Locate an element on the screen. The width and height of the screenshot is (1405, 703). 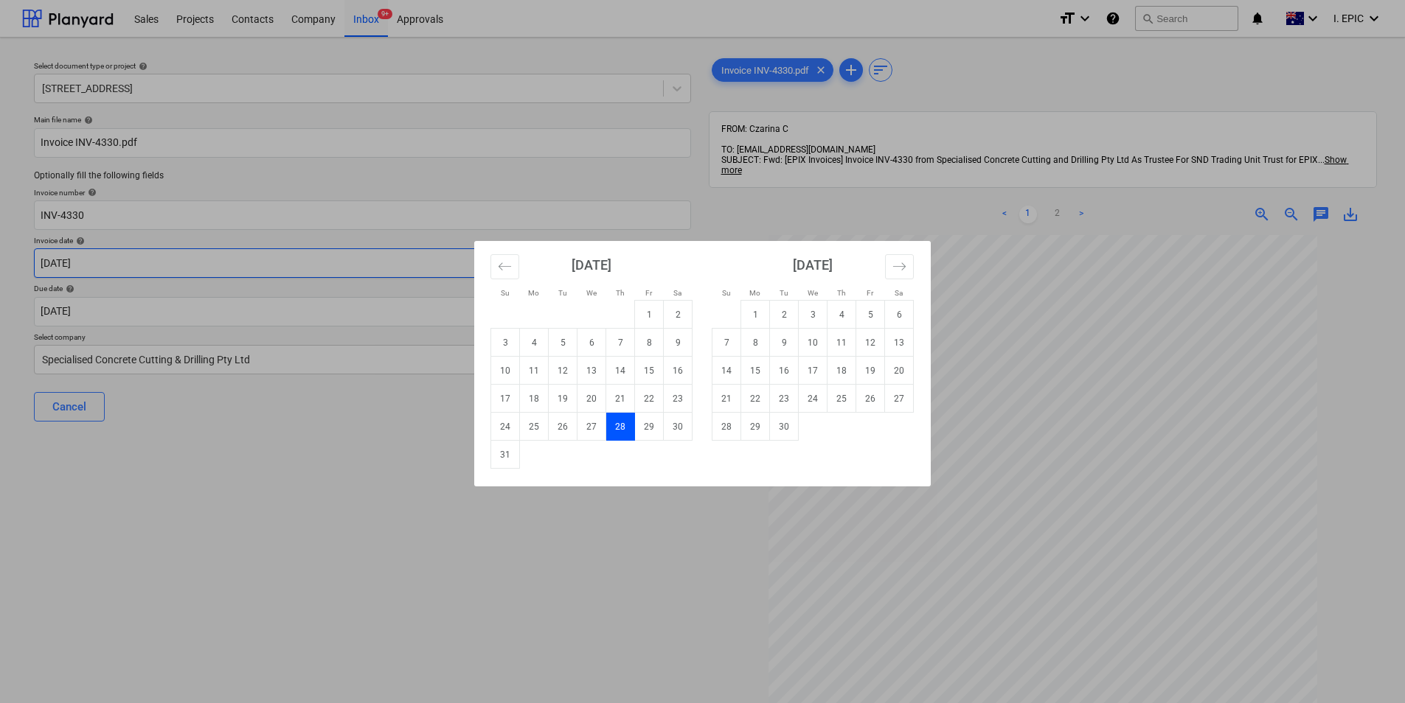
td: Wednesday, August 27, 2025 is located at coordinates (591, 427).